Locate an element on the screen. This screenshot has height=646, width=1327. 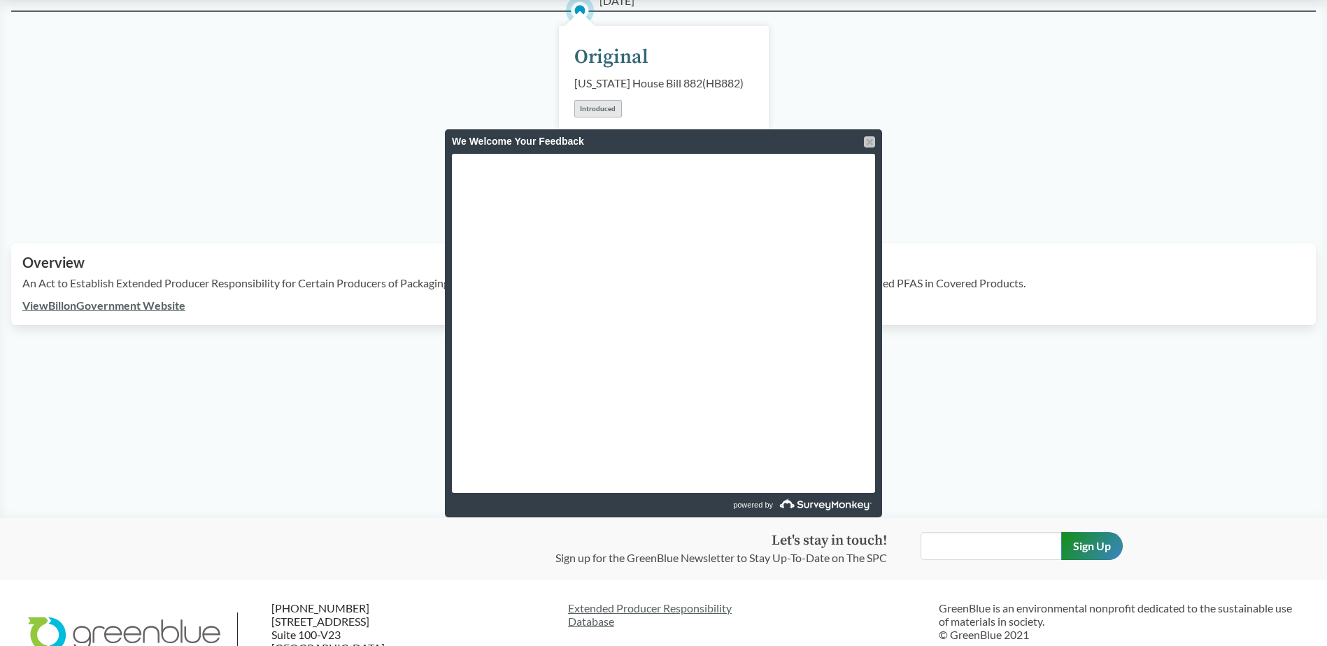
p: Sign up for the GreenBlue Newsletter to Stay Up-To-Date on The SPC is located at coordinates (721, 558).